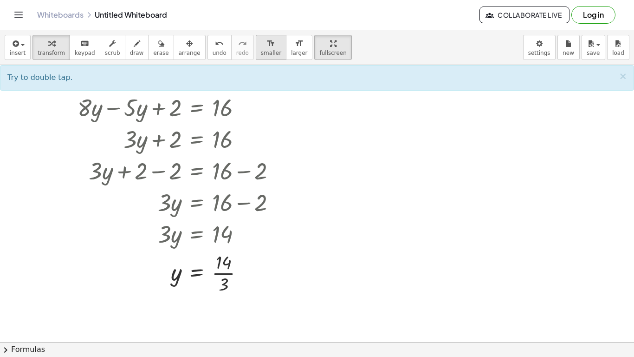 The width and height of the screenshot is (634, 357). Describe the element at coordinates (525, 15) in the screenshot. I see `button: Collaborate Live` at that location.